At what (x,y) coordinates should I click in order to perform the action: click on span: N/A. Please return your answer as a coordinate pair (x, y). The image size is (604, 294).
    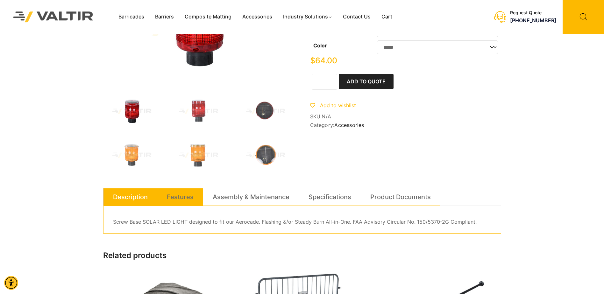
    Looking at the image, I should click on (326, 117).